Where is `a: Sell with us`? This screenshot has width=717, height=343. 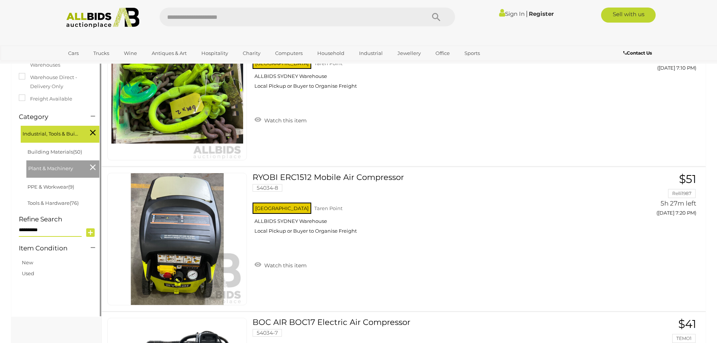
a: Sell with us is located at coordinates (628, 15).